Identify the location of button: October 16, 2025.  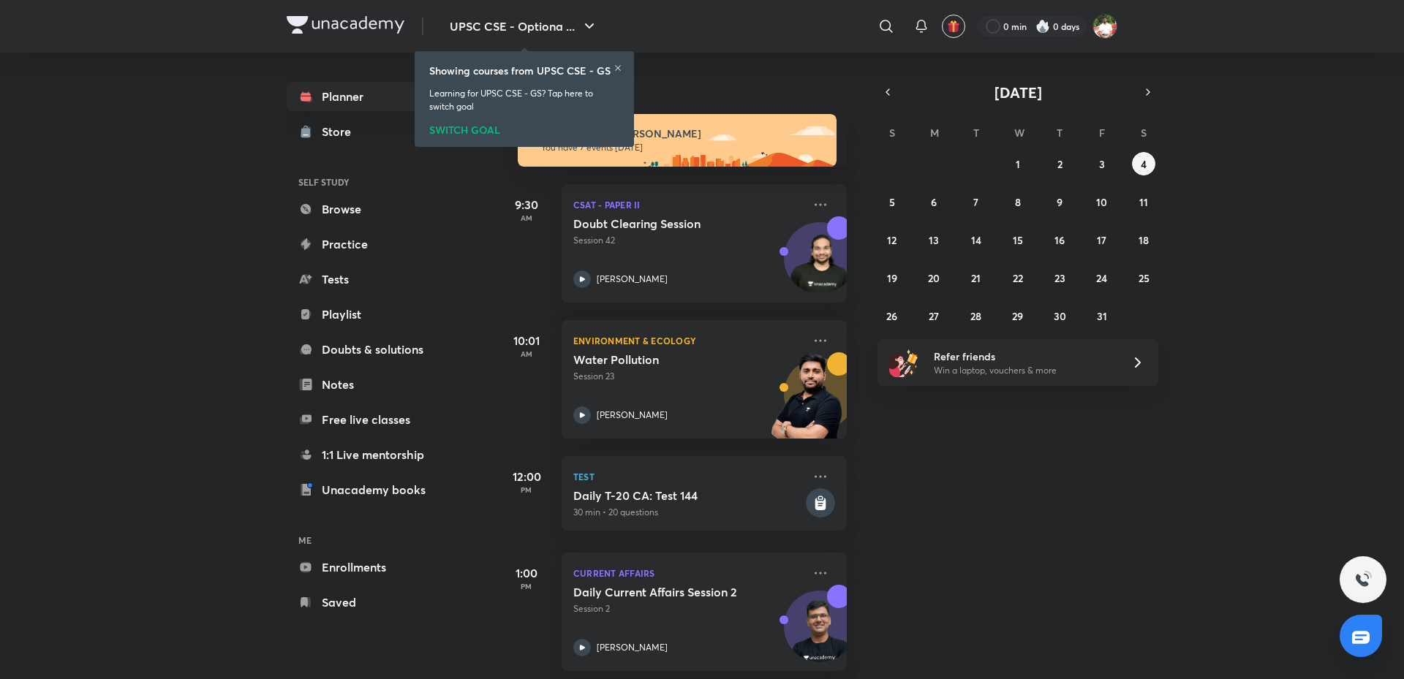
(1059, 240).